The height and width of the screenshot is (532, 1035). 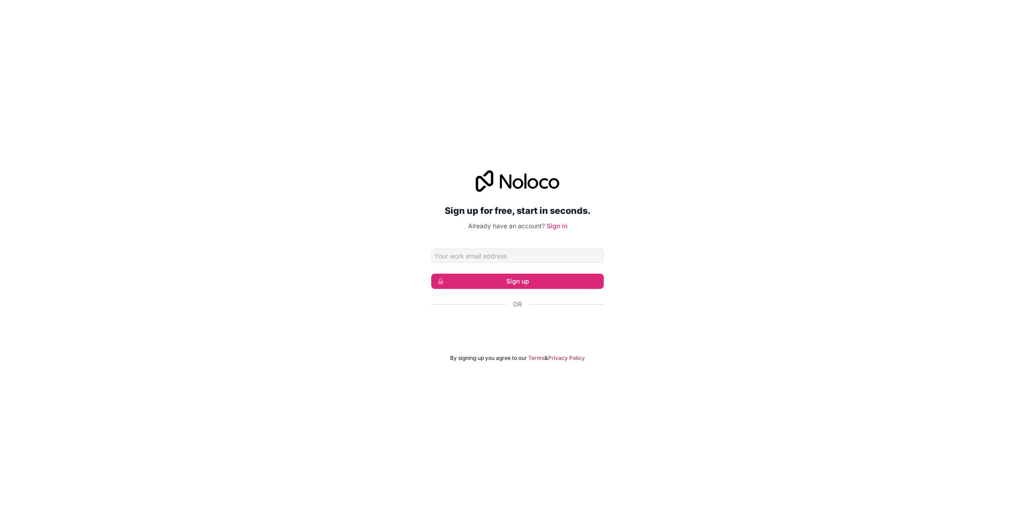 I want to click on span: Already have an account?, so click(x=506, y=226).